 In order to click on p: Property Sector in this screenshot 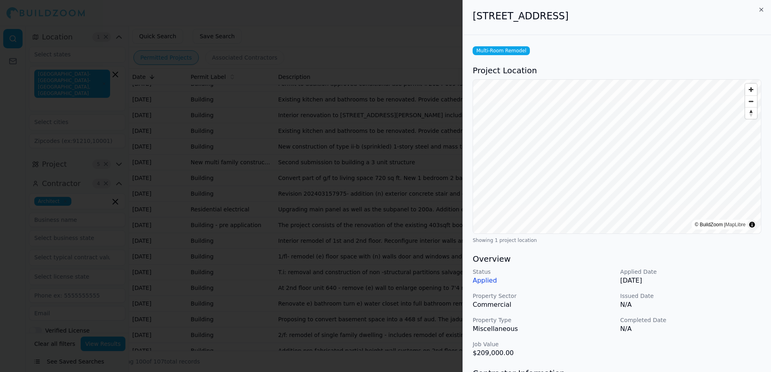, I will do `click(543, 296)`.